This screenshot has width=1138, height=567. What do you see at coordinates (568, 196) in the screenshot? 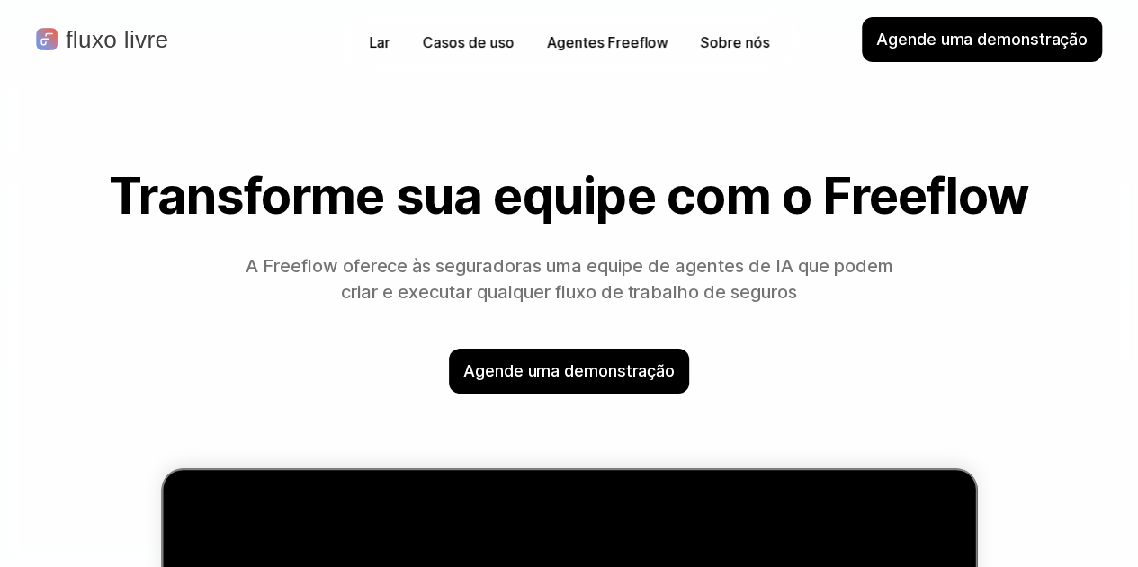
I see `font: Transforme sua equipe com o Freeflow` at bounding box center [568, 196].